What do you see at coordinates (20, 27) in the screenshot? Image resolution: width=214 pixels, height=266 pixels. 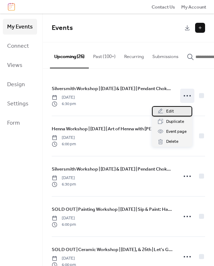 I see `span: My Events` at bounding box center [20, 27].